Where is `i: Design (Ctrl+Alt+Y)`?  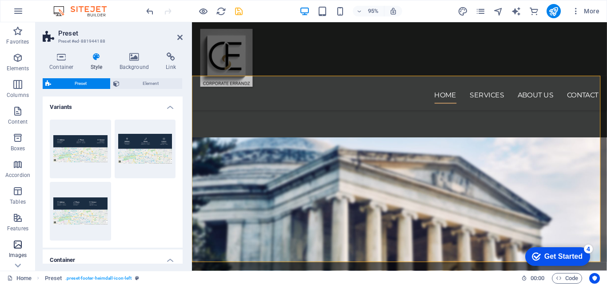
i: Design (Ctrl+Alt+Y) is located at coordinates (463, 11).